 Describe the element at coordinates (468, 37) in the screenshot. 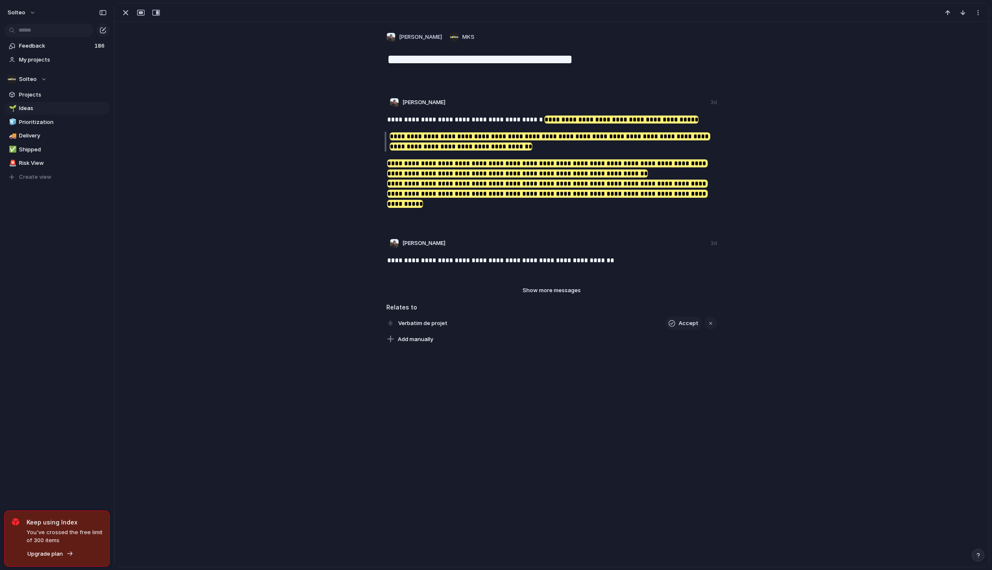

I see `span: MKS` at that location.